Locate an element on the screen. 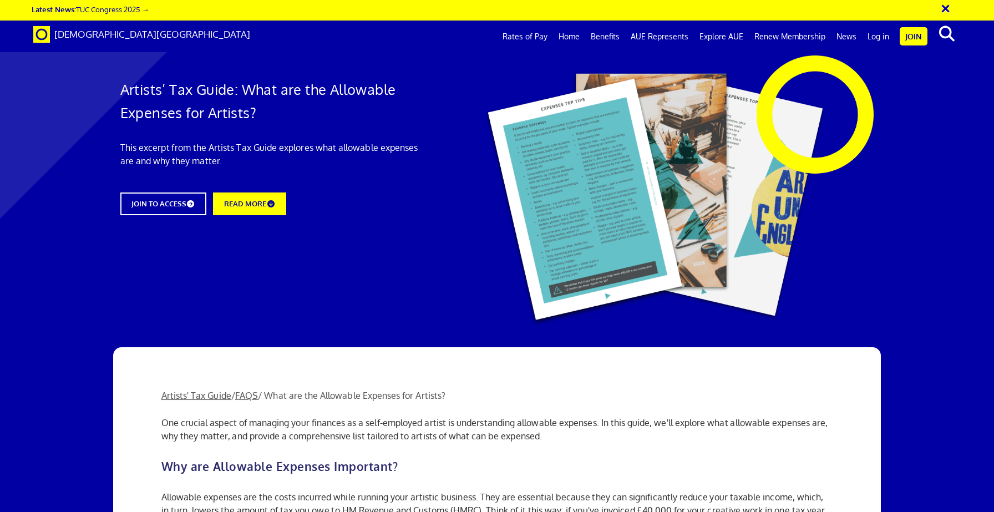 This screenshot has width=994, height=512. a: Latest News:TUC Congress 2025 → is located at coordinates (90, 9).